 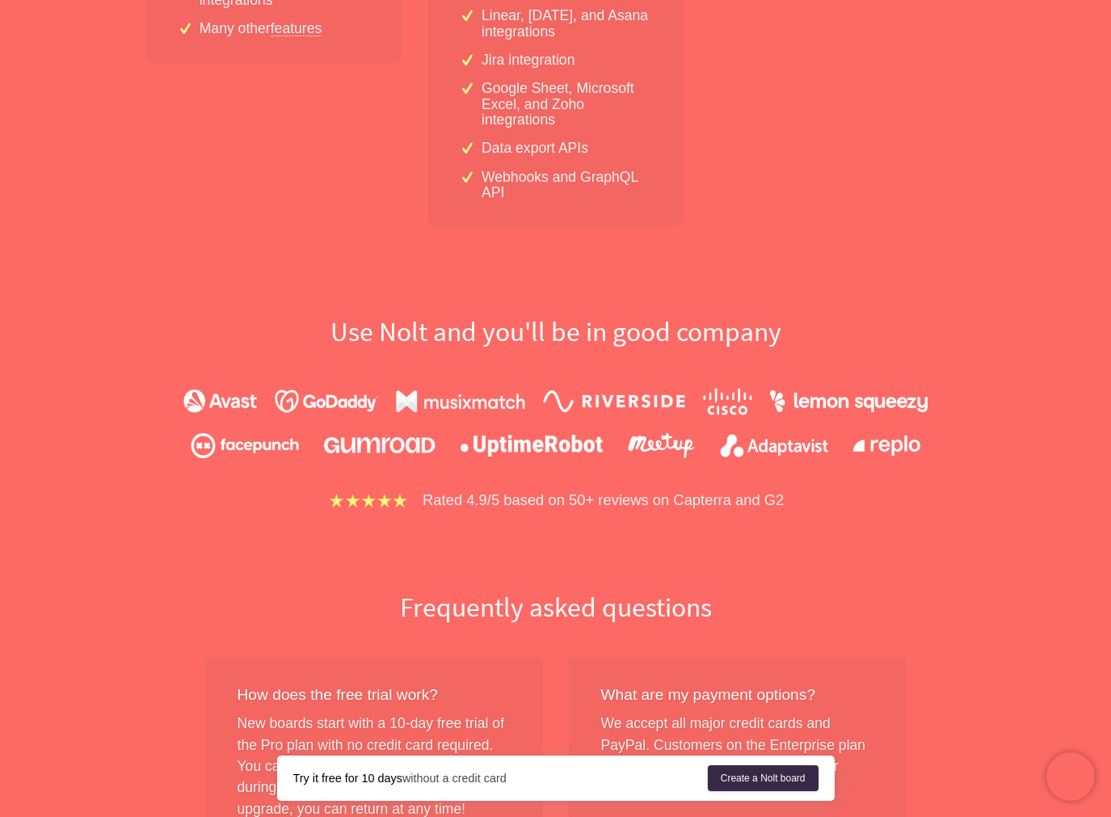 What do you see at coordinates (727, 401) in the screenshot?
I see `img: cisco.095899e268.png` at bounding box center [727, 401].